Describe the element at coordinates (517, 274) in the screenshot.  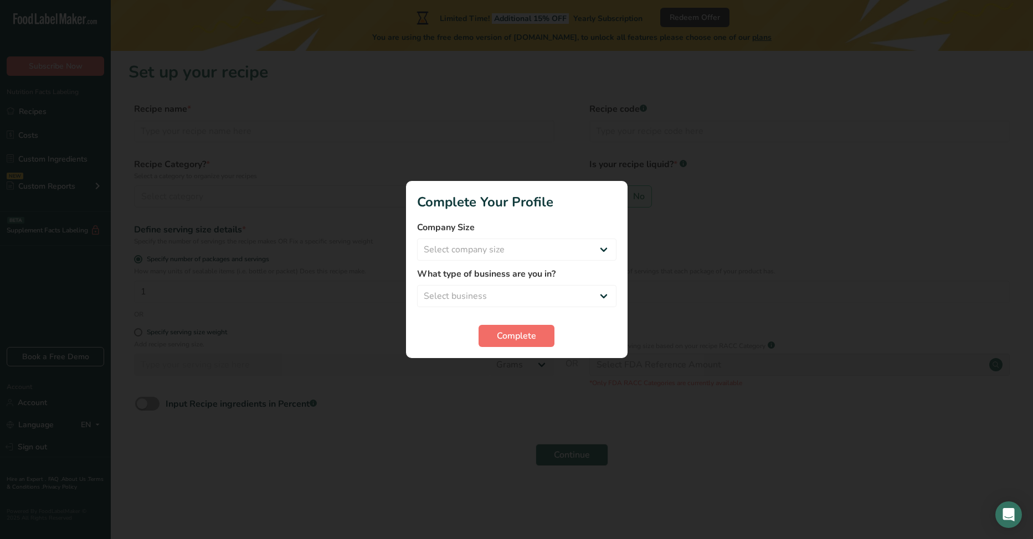
I see `label: What type of business are you in?` at that location.